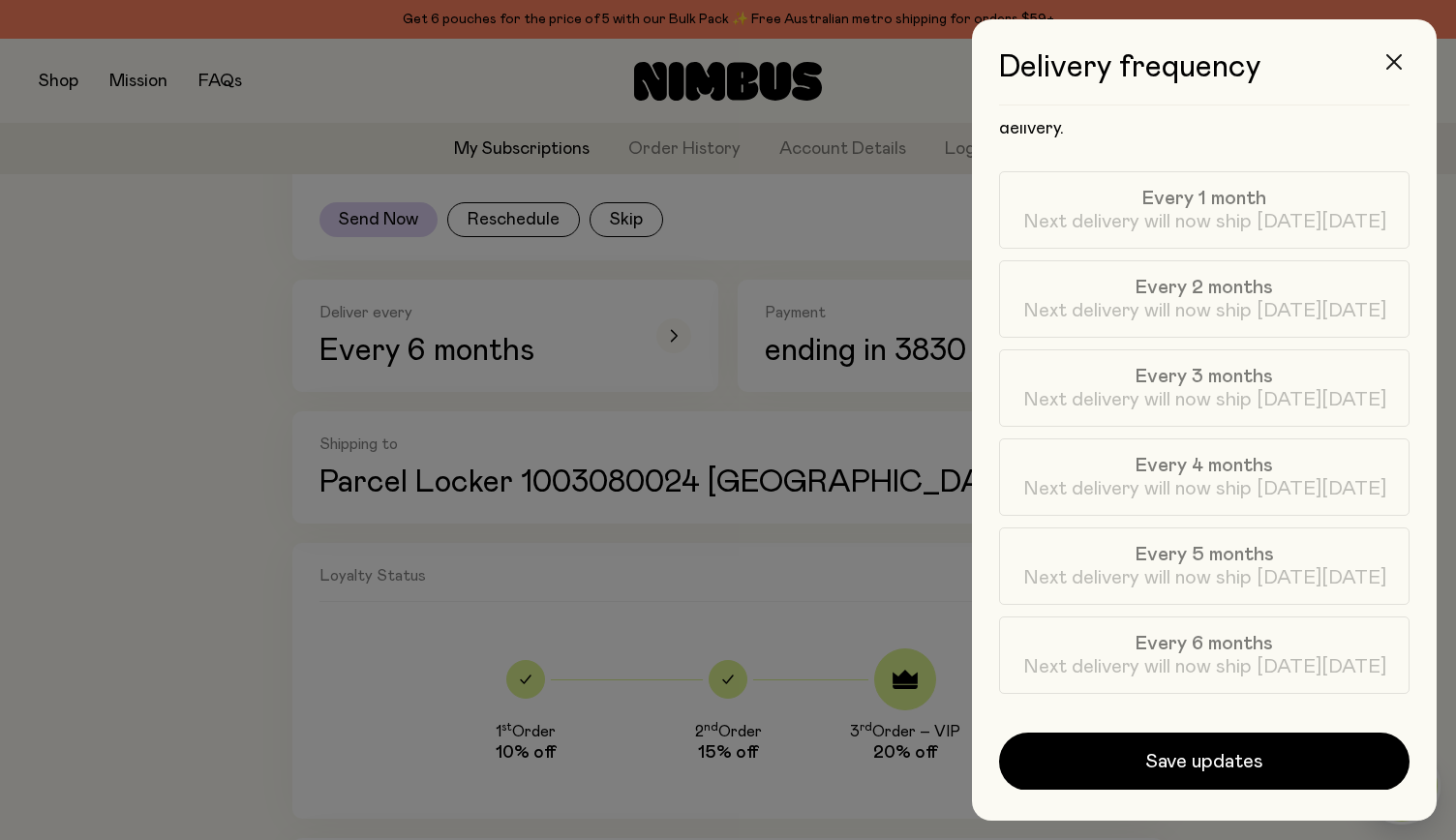 This screenshot has width=1456, height=840. What do you see at coordinates (1204, 198) in the screenshot?
I see `span: Every 1 month` at bounding box center [1204, 198].